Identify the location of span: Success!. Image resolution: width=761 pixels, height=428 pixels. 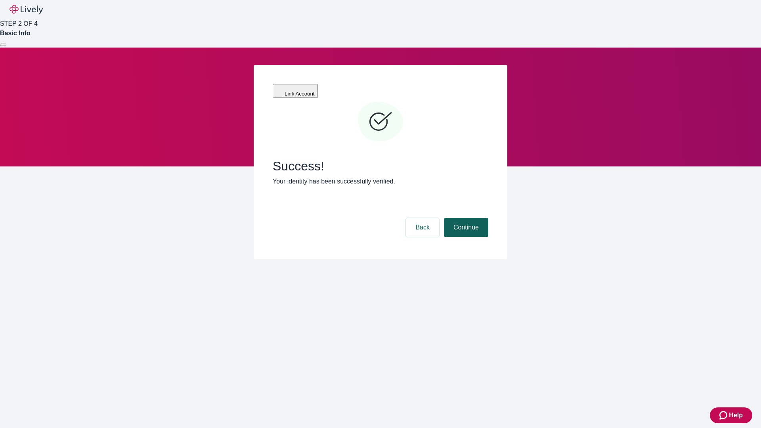
(380, 166).